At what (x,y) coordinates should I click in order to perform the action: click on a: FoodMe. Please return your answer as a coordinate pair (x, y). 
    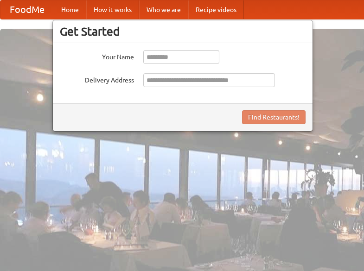
    Looking at the image, I should click on (27, 10).